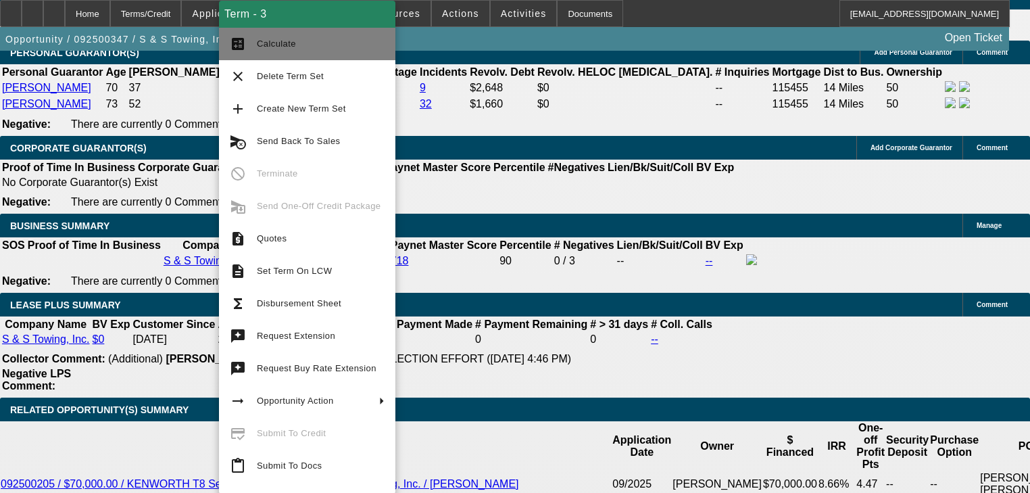  What do you see at coordinates (531, 324) in the screenshot?
I see `b: # Payment Remaining` at bounding box center [531, 324].